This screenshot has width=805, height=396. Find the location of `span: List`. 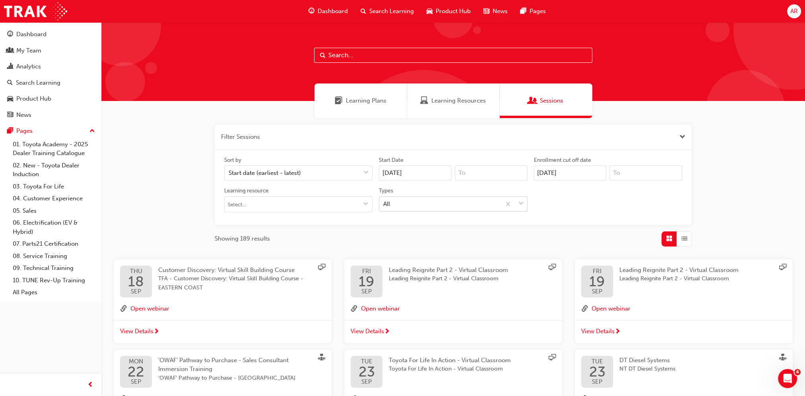

span: List is located at coordinates (684, 239).